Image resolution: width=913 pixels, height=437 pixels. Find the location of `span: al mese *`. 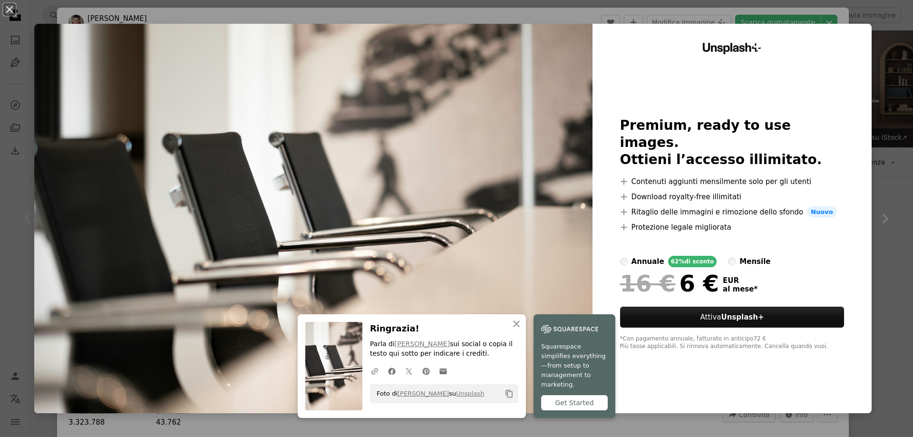

span: al mese * is located at coordinates (740, 289).